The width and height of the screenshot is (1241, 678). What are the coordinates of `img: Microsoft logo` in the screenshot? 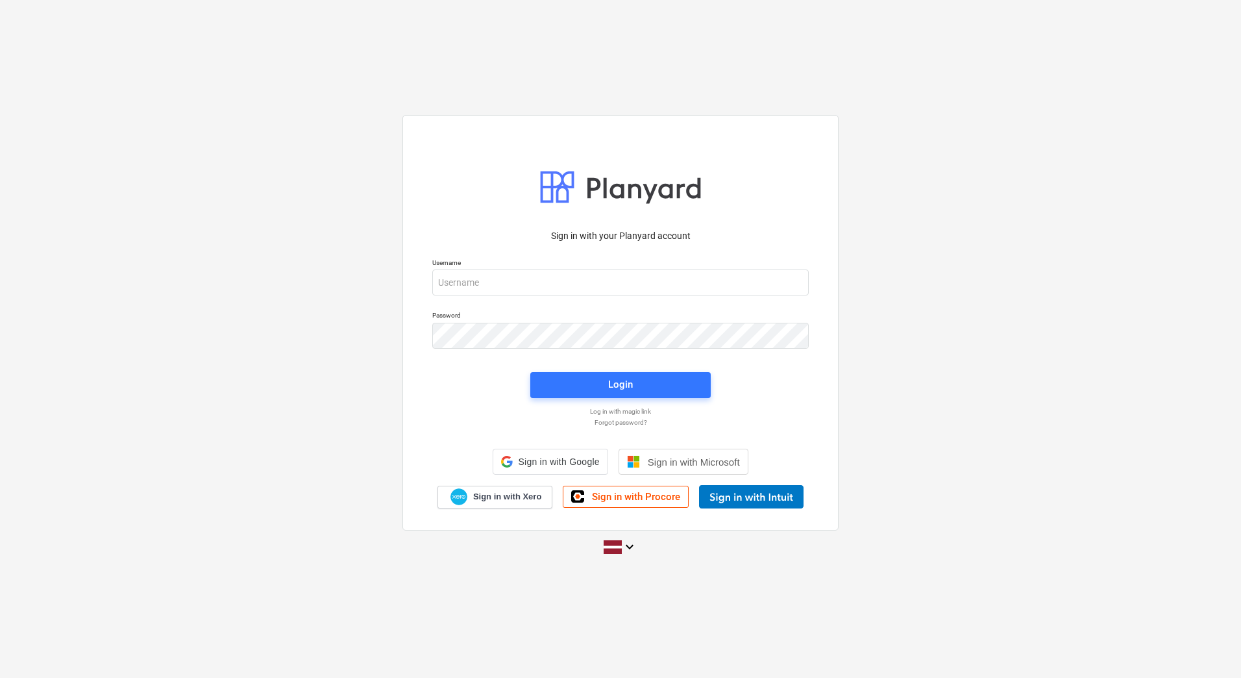 It's located at (633, 461).